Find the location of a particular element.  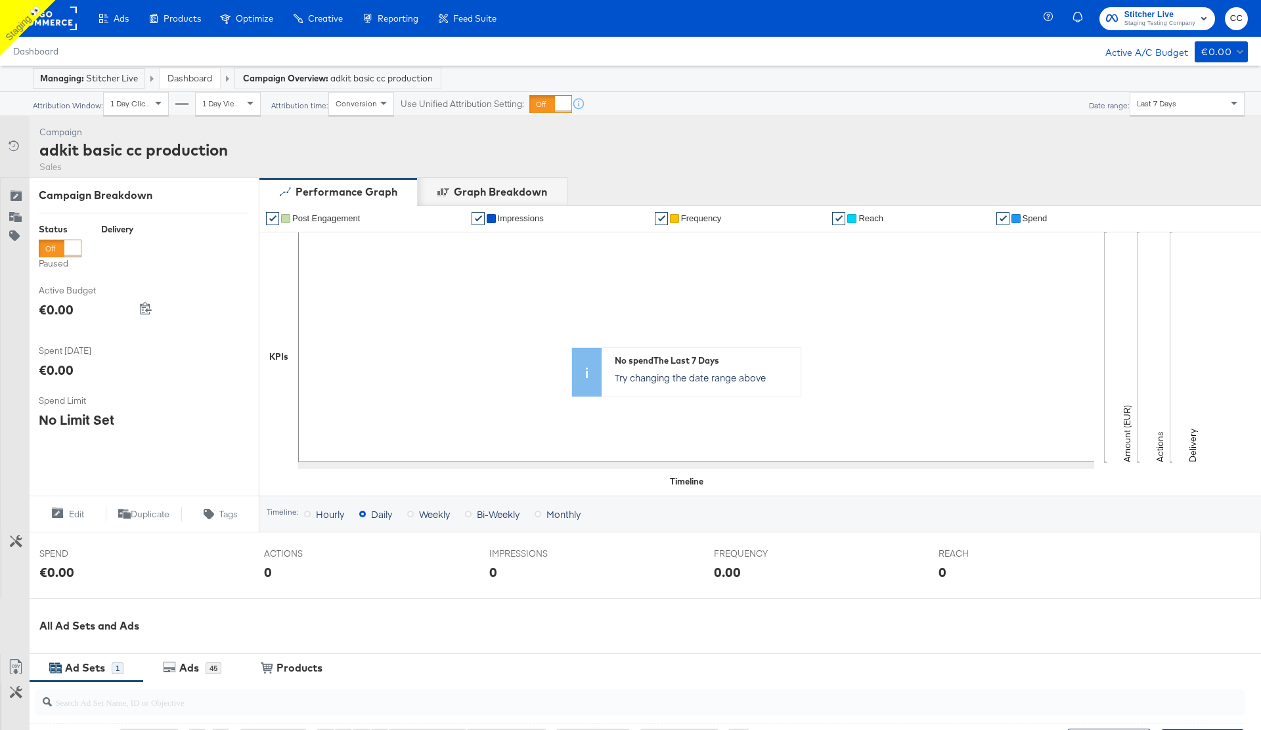

label: Paused is located at coordinates (60, 263).